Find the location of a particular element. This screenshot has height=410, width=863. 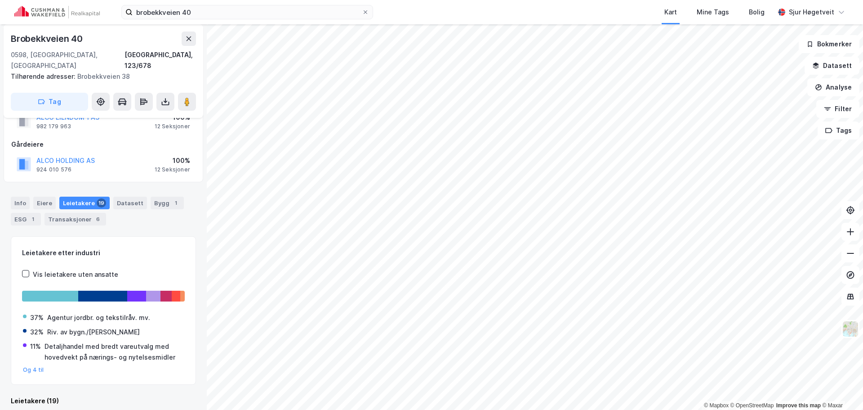

div: ESG is located at coordinates (26, 219).